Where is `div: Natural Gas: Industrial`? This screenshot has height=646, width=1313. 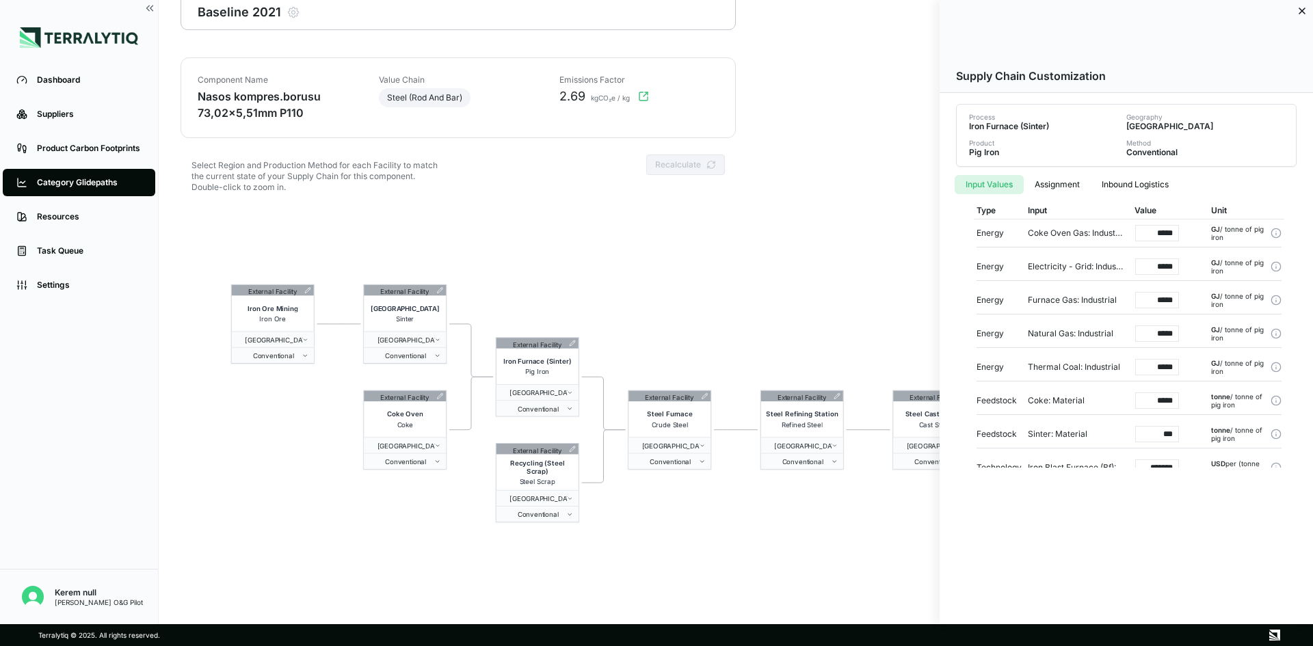 div: Natural Gas: Industrial is located at coordinates (1076, 334).